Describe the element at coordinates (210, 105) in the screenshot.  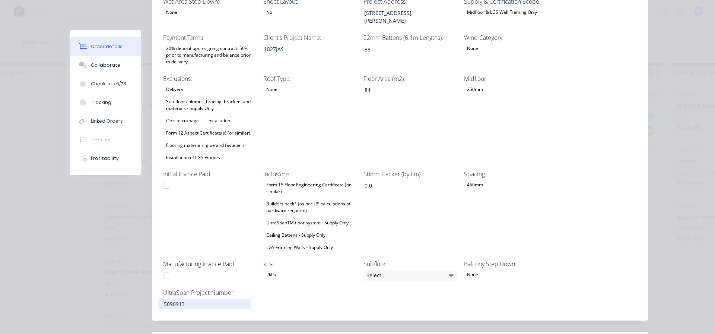
I see `div: Sub-floor columns, bracing, brackets and materials - Supply Only` at that location.